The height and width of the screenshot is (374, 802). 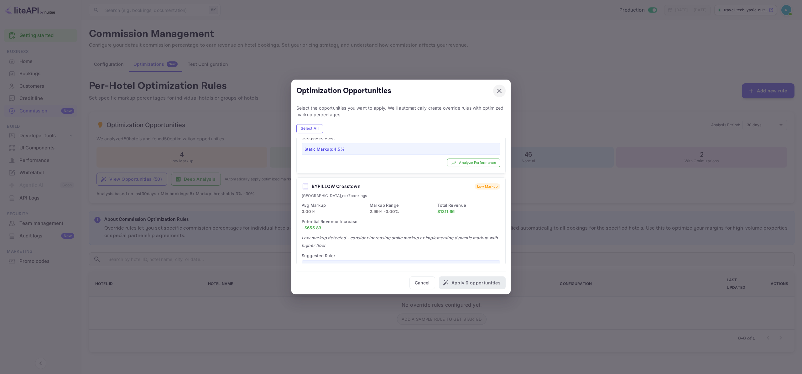 I want to click on span: Avg Markup, so click(x=314, y=205).